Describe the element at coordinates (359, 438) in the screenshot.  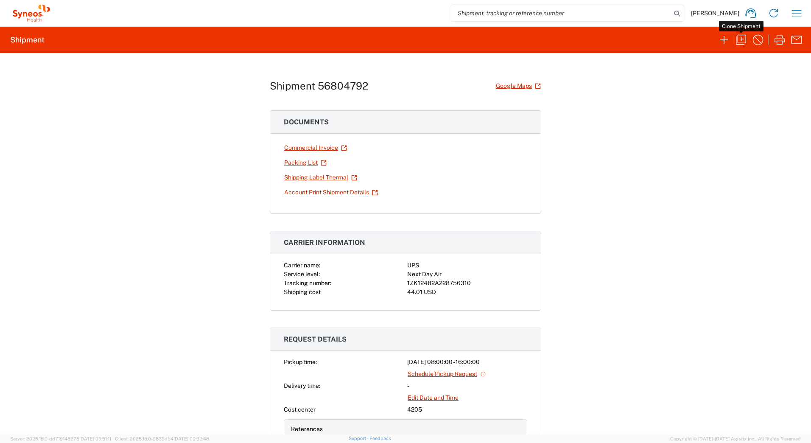
I see `a: Support` at that location.